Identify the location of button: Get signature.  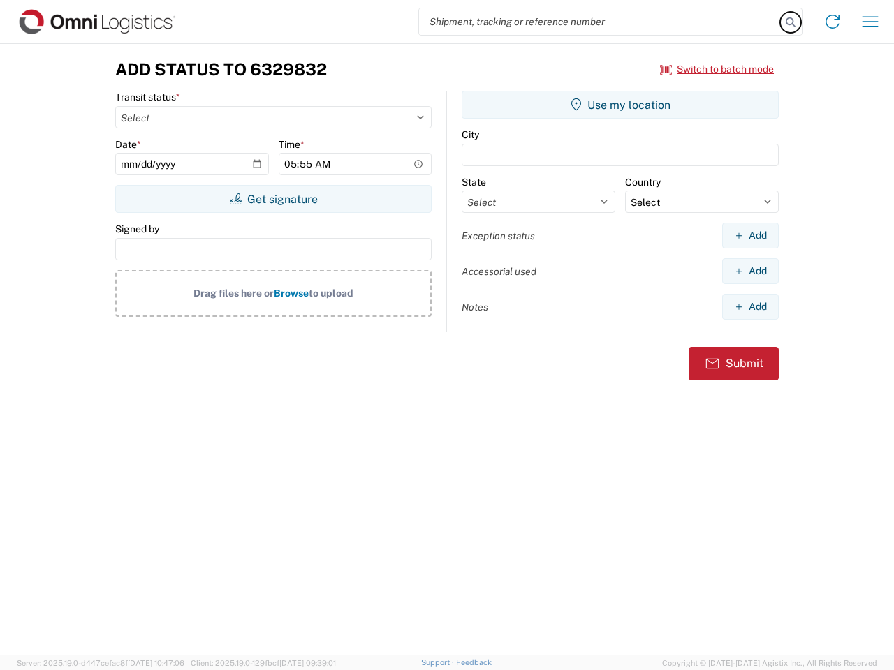
(273, 199).